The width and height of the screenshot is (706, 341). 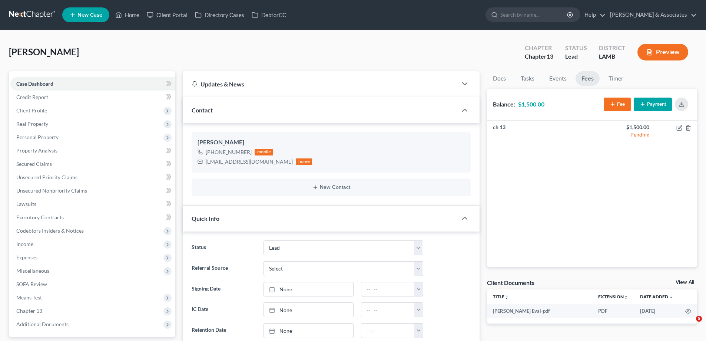 I want to click on a: Events, so click(x=558, y=78).